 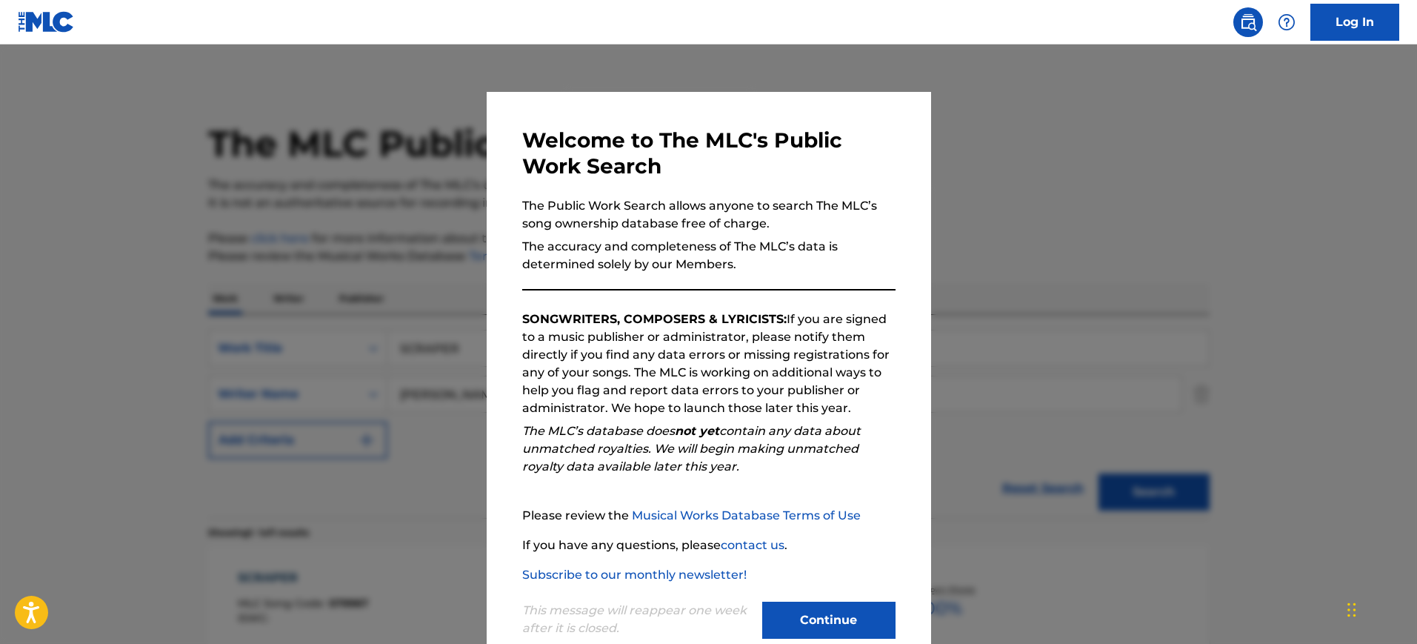 I want to click on img: help, so click(x=1287, y=22).